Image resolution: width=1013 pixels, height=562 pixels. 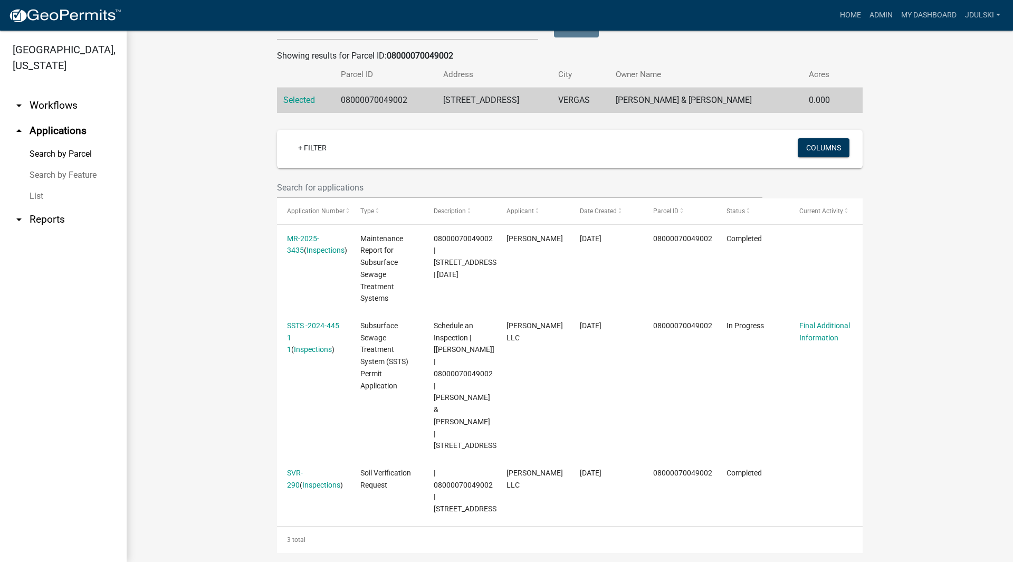 I want to click on td: 0.000, so click(x=824, y=100).